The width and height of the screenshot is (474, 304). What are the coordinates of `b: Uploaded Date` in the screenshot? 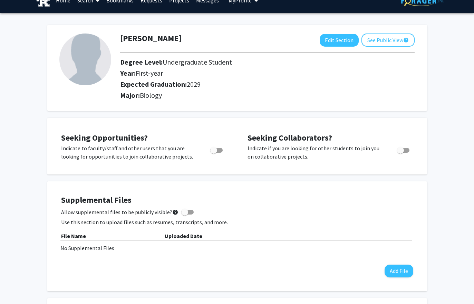 It's located at (183, 236).